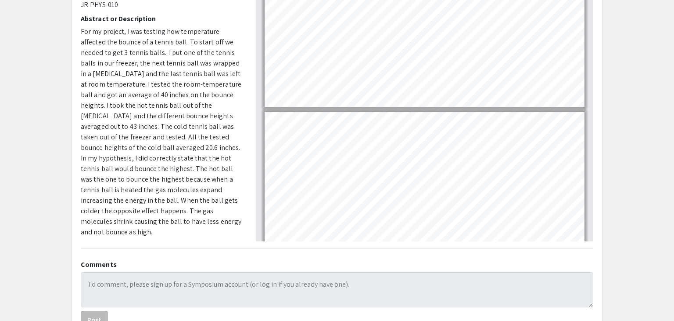  What do you see at coordinates (425, 202) in the screenshot?
I see `div: Page 2` at bounding box center [425, 202].